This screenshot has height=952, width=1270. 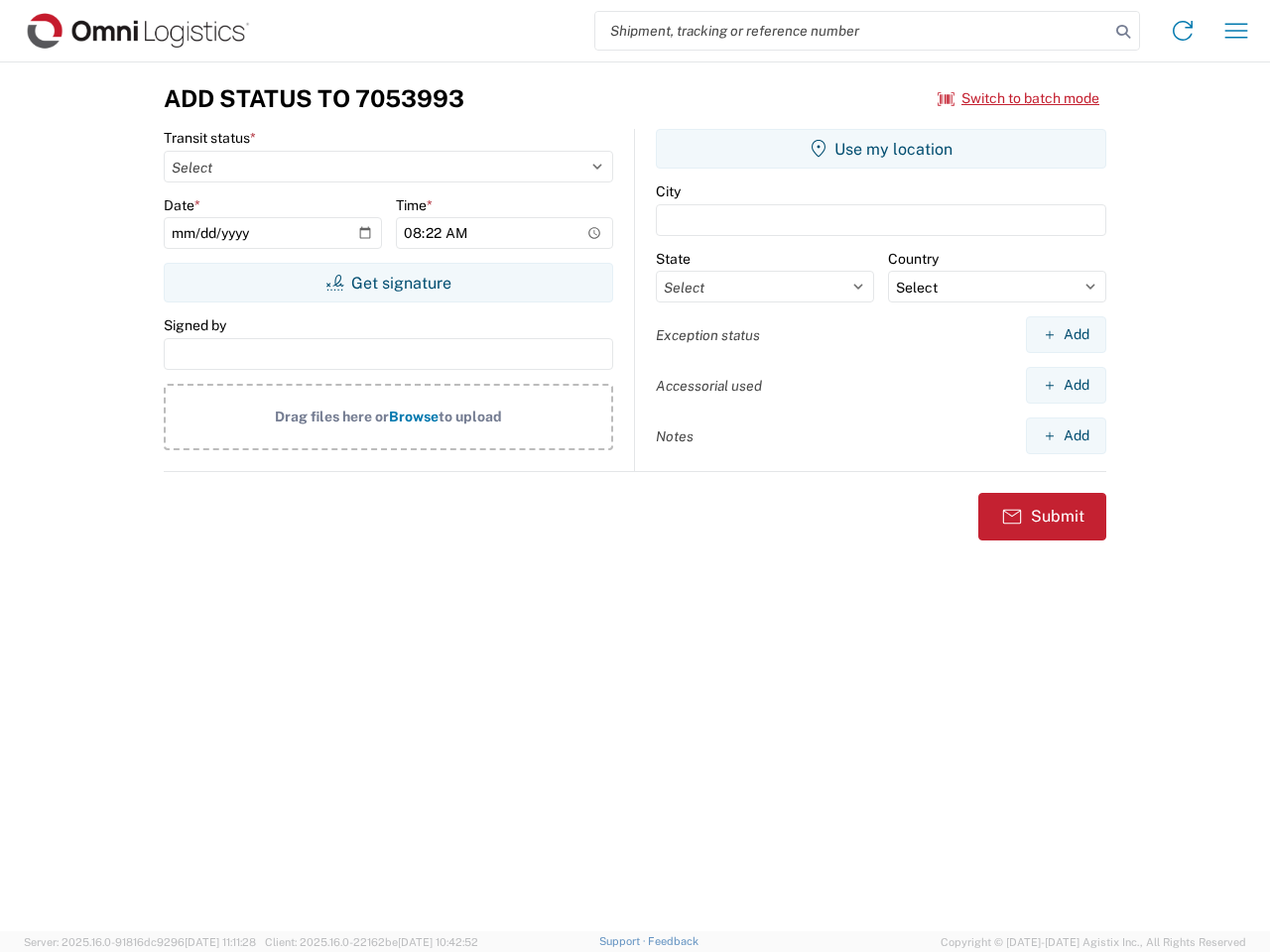 What do you see at coordinates (414, 205) in the screenshot?
I see `label: Time` at bounding box center [414, 205].